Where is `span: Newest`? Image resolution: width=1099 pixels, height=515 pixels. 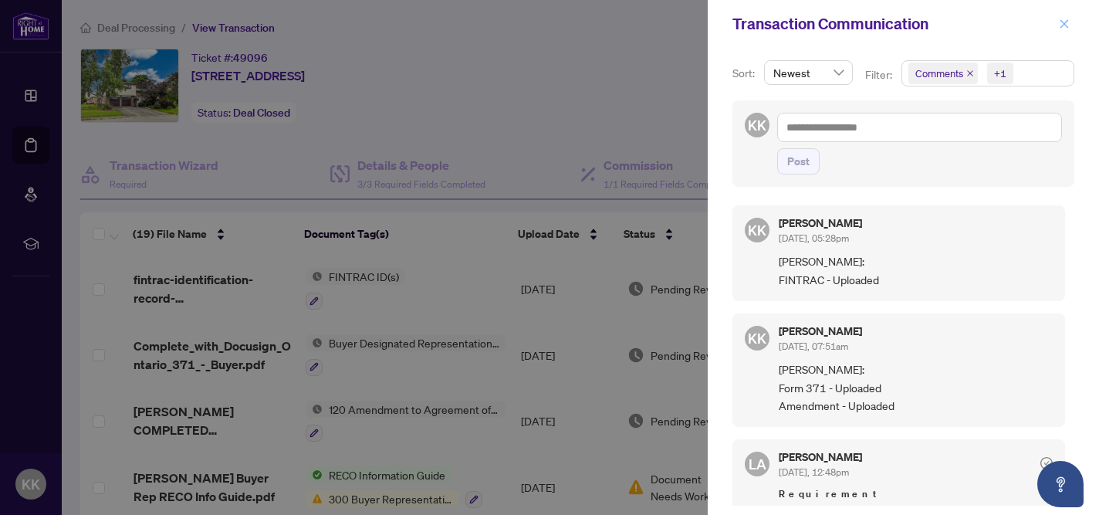 span: Newest is located at coordinates (808, 73).